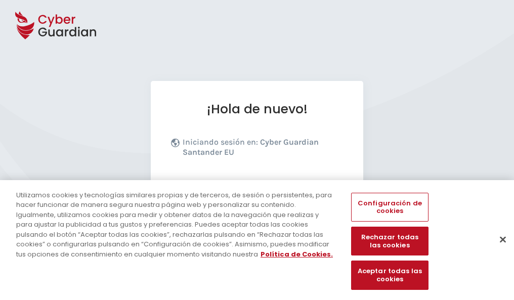 The image size is (514, 300). I want to click on button: Aceptar todas las cookies, so click(389, 275).